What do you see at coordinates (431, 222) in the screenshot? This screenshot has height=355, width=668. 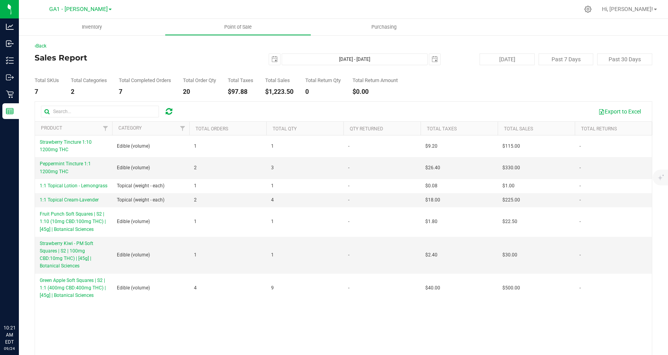 I see `span: $1.80` at bounding box center [431, 222].